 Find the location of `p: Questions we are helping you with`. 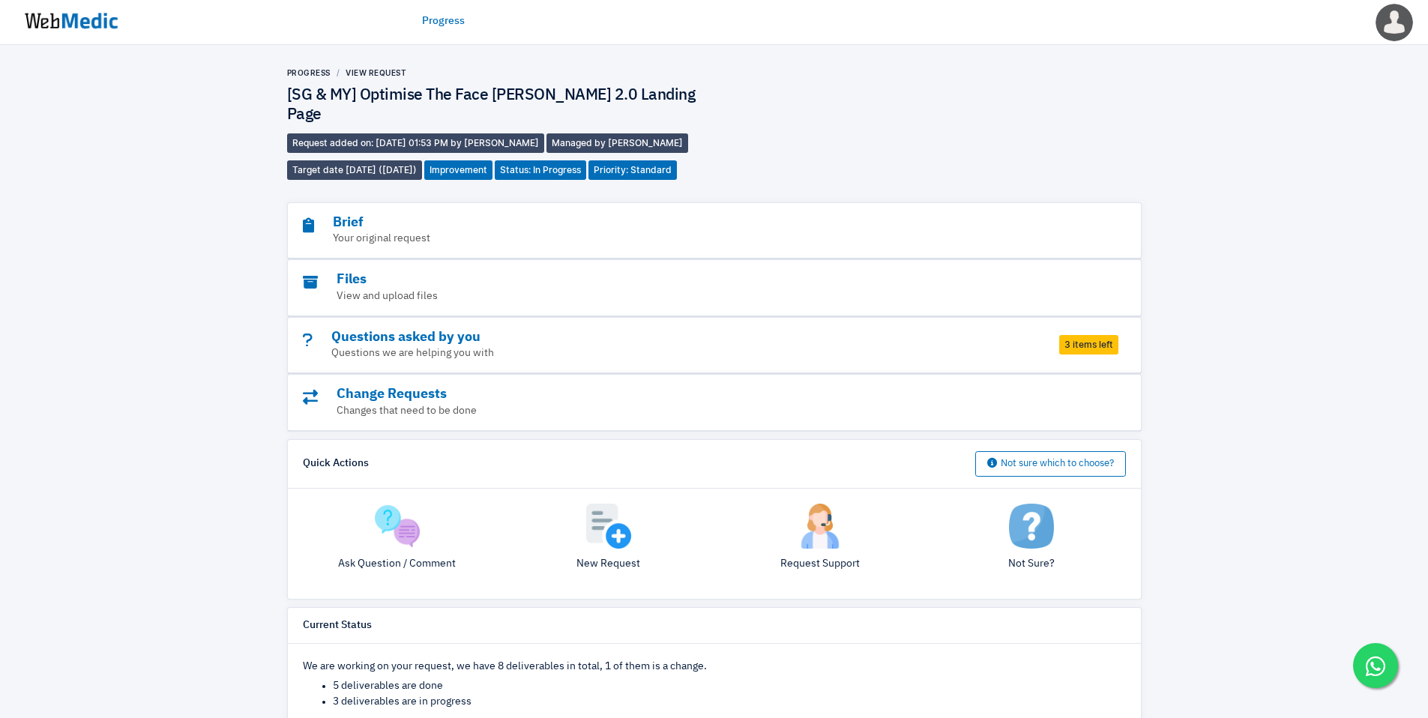

p: Questions we are helping you with is located at coordinates (673, 353).